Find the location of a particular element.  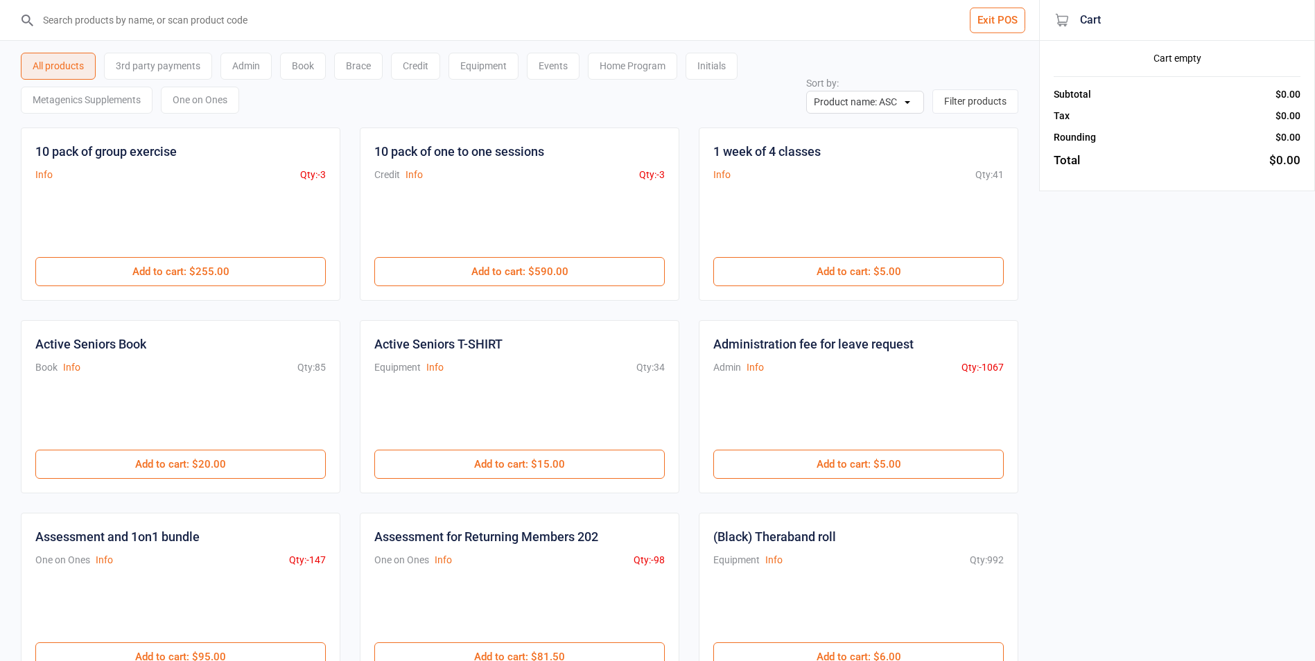

div: Qty: -98 is located at coordinates (649, 560).